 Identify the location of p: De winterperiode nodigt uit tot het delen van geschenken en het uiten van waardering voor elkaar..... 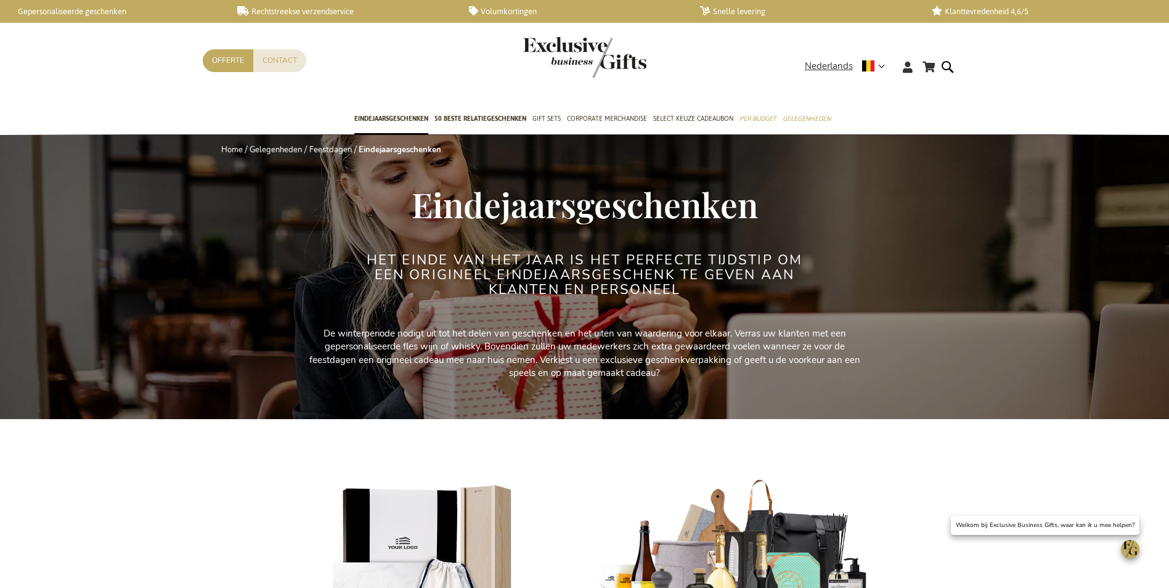
(585, 354).